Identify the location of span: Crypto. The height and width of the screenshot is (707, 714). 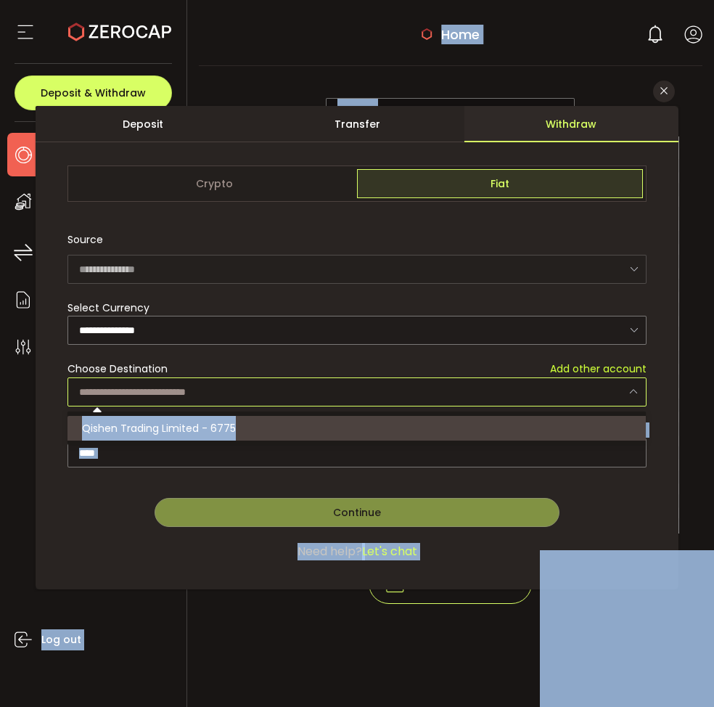
(214, 184).